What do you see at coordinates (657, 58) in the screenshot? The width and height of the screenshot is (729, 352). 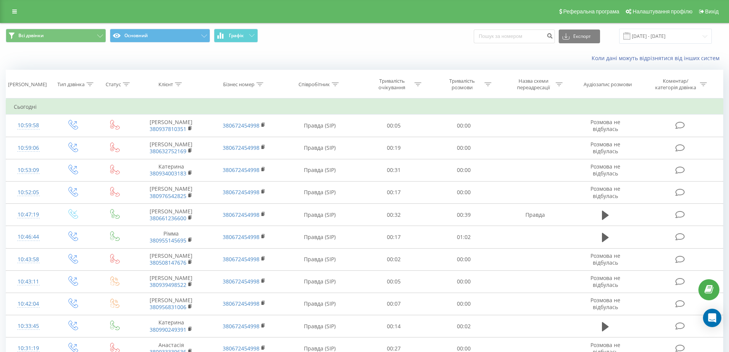 I see `a: Коли дані можуть відрізнятися вiд інших систем` at bounding box center [657, 58].